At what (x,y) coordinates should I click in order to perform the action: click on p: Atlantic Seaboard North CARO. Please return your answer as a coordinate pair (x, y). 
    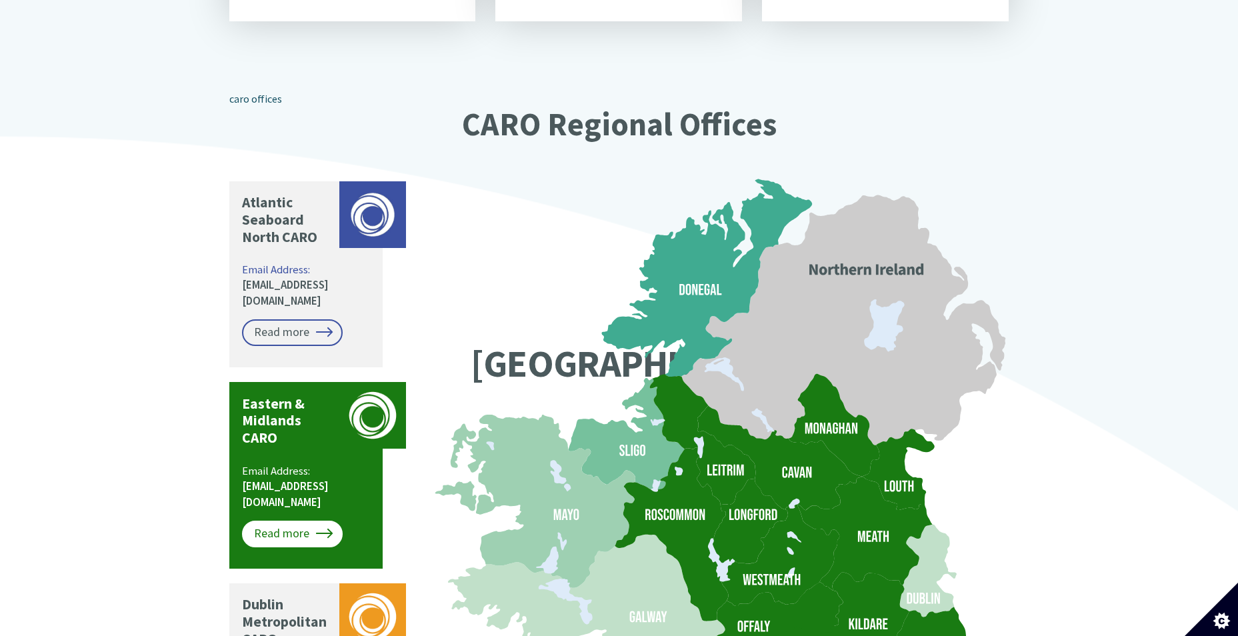
    Looking at the image, I should click on (287, 220).